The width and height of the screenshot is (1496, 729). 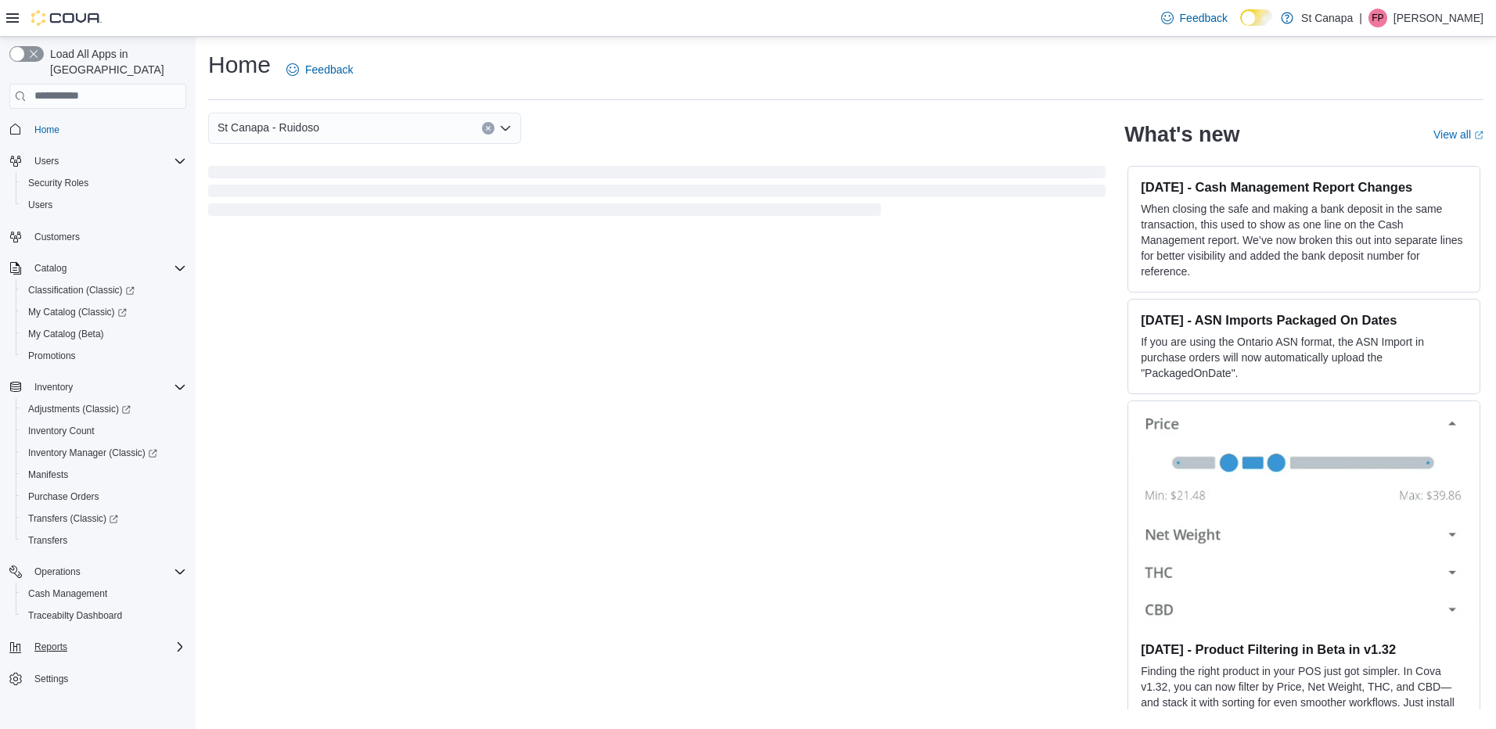 What do you see at coordinates (1303, 240) in the screenshot?
I see `p: When closing the safe and making a bank deposit in the same transaction, this used to show as one...` at bounding box center [1303, 240].